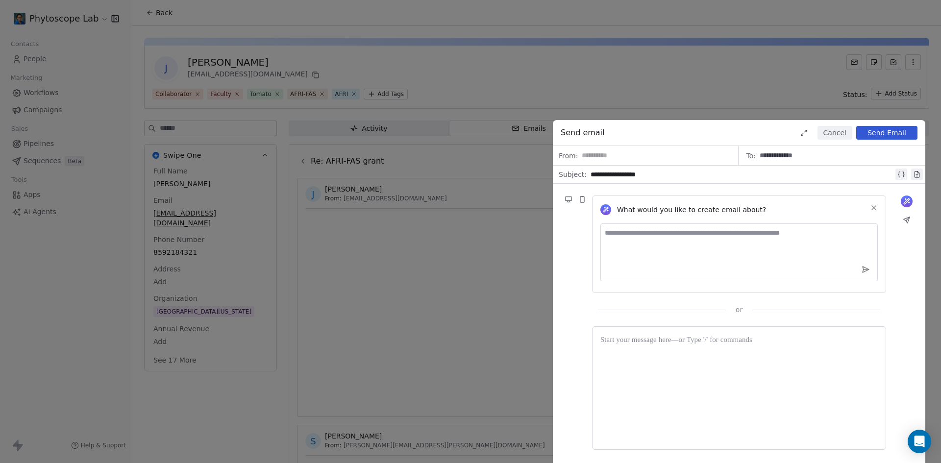 Image resolution: width=941 pixels, height=463 pixels. I want to click on button: Send Email, so click(887, 133).